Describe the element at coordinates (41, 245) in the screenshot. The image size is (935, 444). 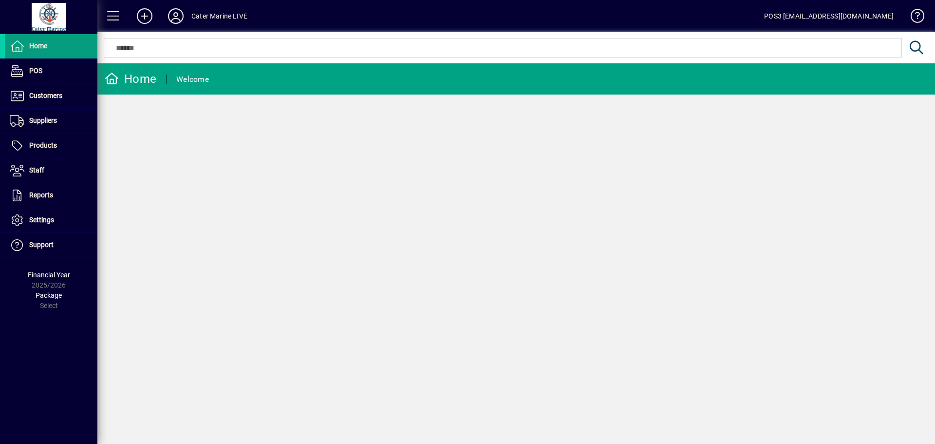
I see `span: Support` at that location.